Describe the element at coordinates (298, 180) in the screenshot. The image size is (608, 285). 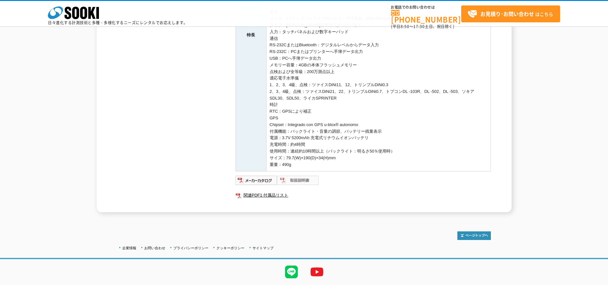
I see `img: 取扱説明書` at that location.